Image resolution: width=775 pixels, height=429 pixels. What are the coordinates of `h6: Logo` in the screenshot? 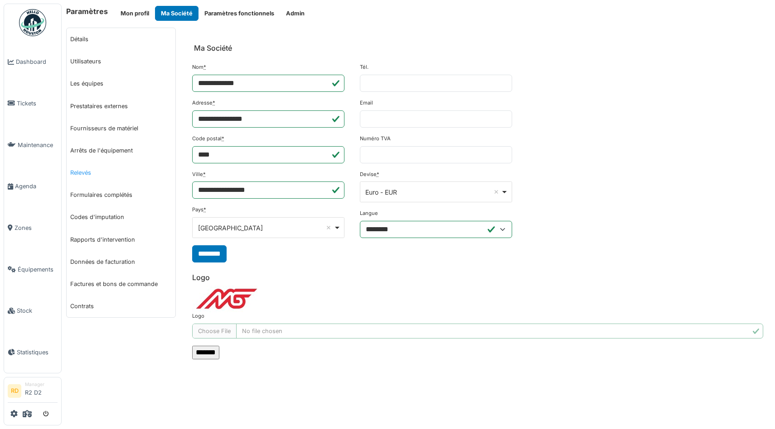 It's located at (478, 278).